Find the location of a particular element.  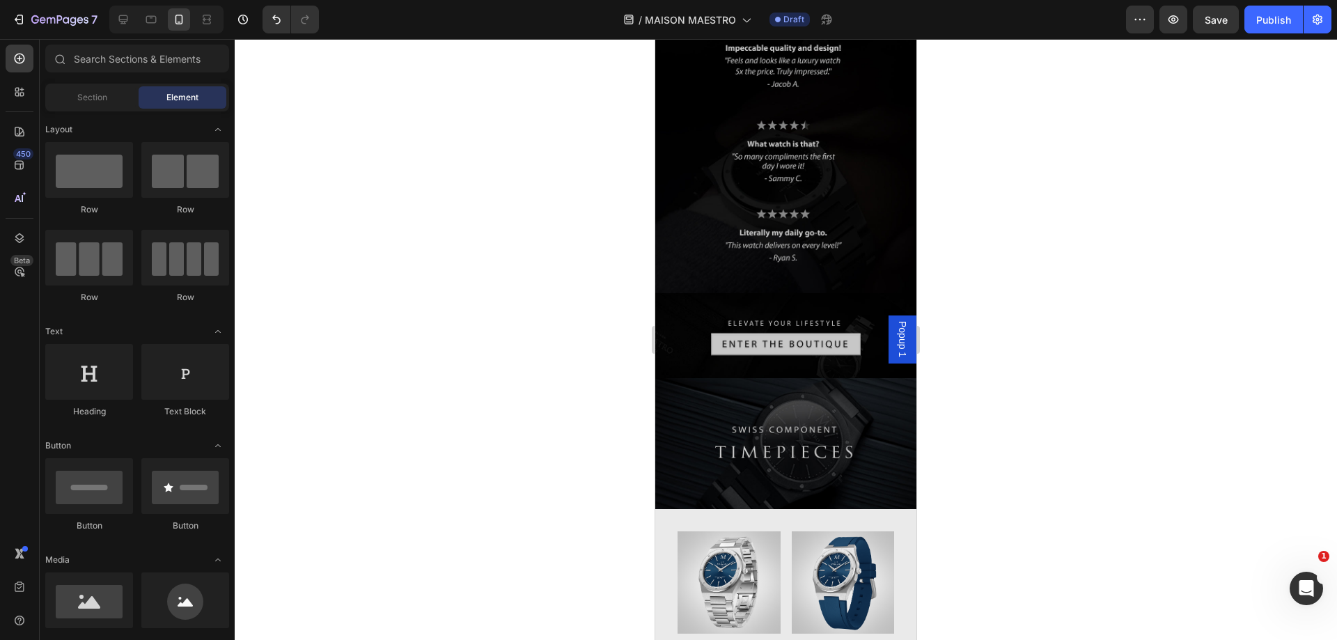

div: Heading is located at coordinates (89, 411).